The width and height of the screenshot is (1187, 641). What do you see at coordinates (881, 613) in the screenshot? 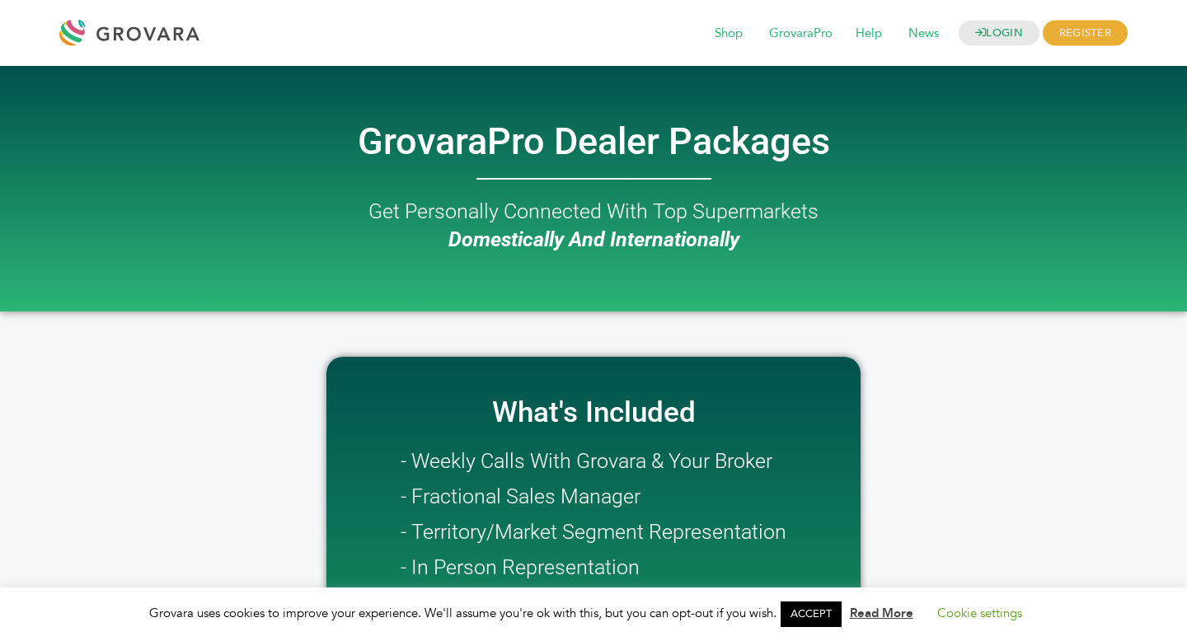
I see `a: Read More` at bounding box center [881, 613].